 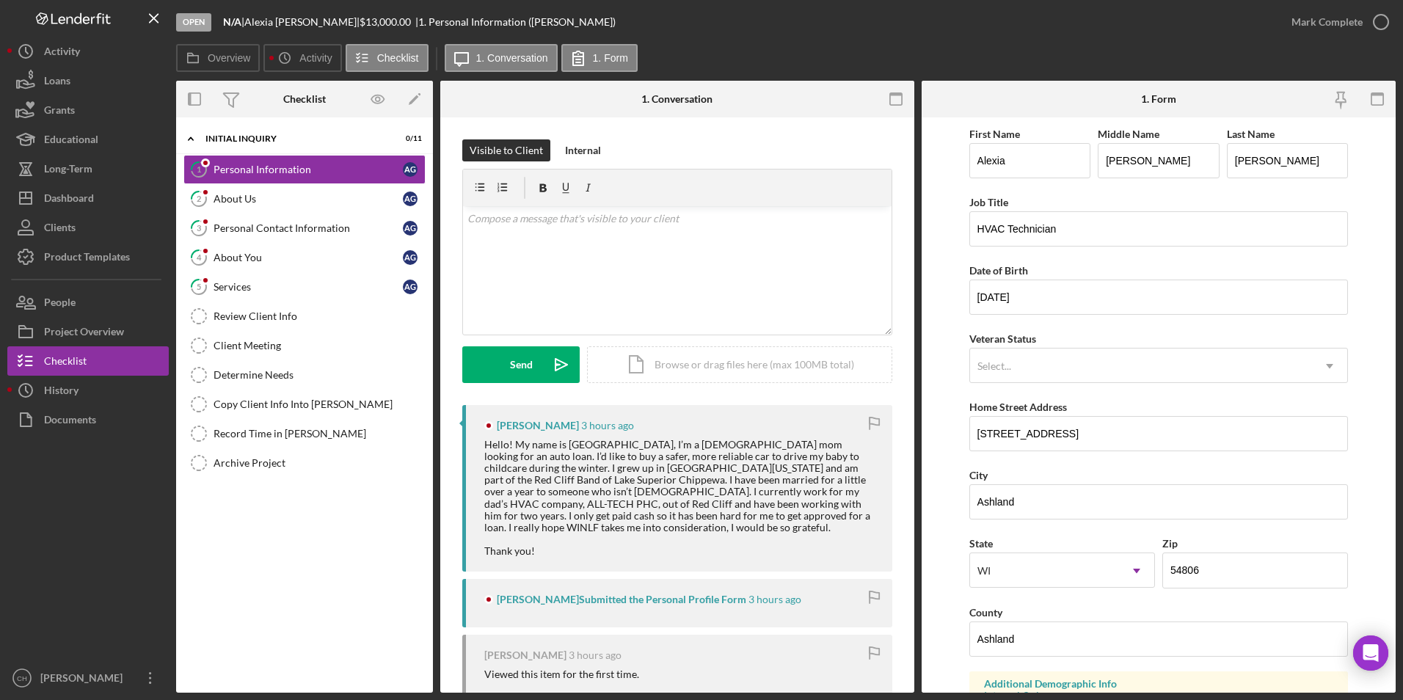 I want to click on label: Zip, so click(x=1170, y=543).